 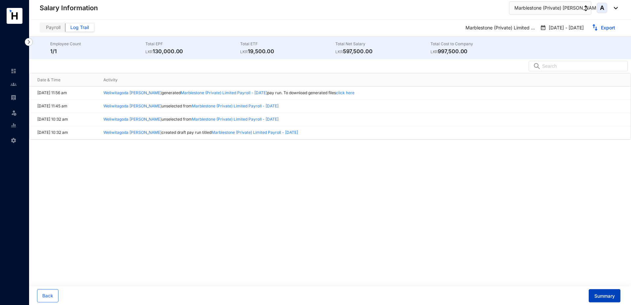 What do you see at coordinates (29, 42) in the screenshot?
I see `img: nav-icon-right.af6afadce00d159da59955279c43614e.svg` at bounding box center [29, 42].